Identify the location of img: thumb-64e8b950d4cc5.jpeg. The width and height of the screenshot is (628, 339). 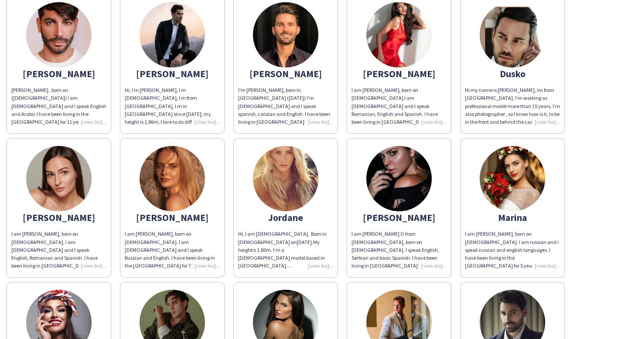
(399, 35).